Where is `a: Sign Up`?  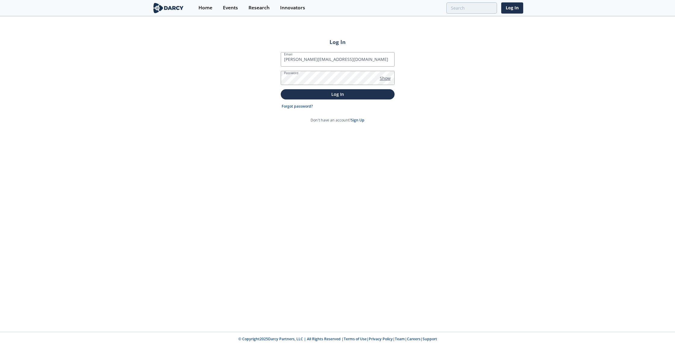
a: Sign Up is located at coordinates (358, 120).